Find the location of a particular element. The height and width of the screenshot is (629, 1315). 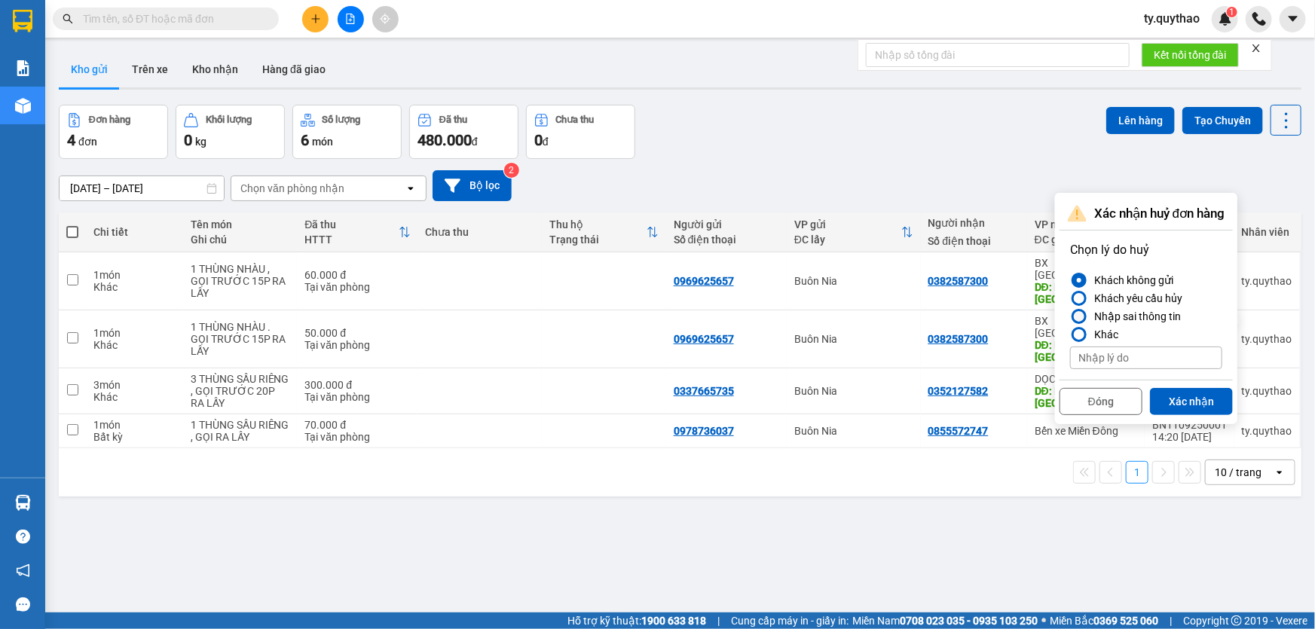

input: Nhập lý do is located at coordinates (1147, 358).